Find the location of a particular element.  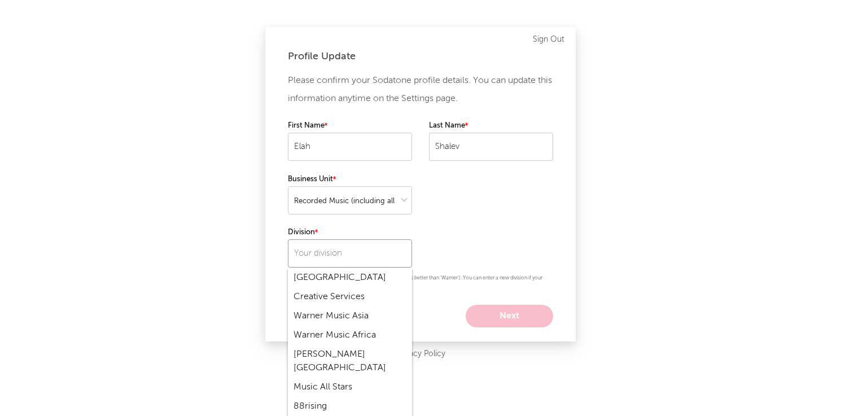

a: Privacy Policy is located at coordinates (420, 354).